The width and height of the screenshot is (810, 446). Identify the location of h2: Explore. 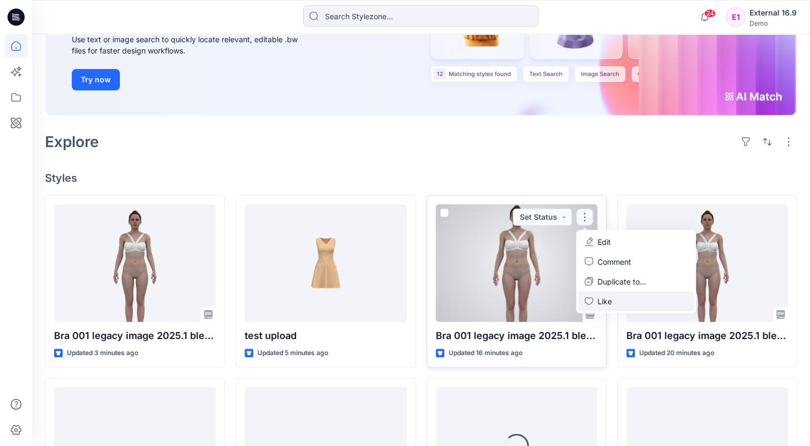
(72, 142).